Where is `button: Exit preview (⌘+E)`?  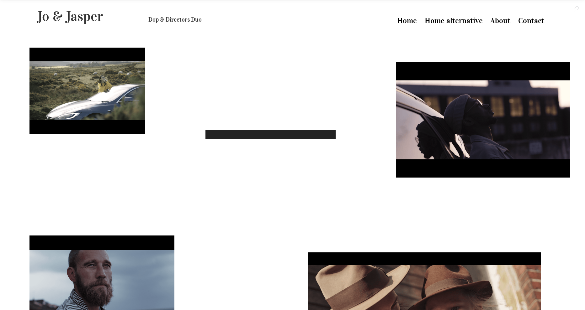
button: Exit preview (⌘+E) is located at coordinates (575, 9).